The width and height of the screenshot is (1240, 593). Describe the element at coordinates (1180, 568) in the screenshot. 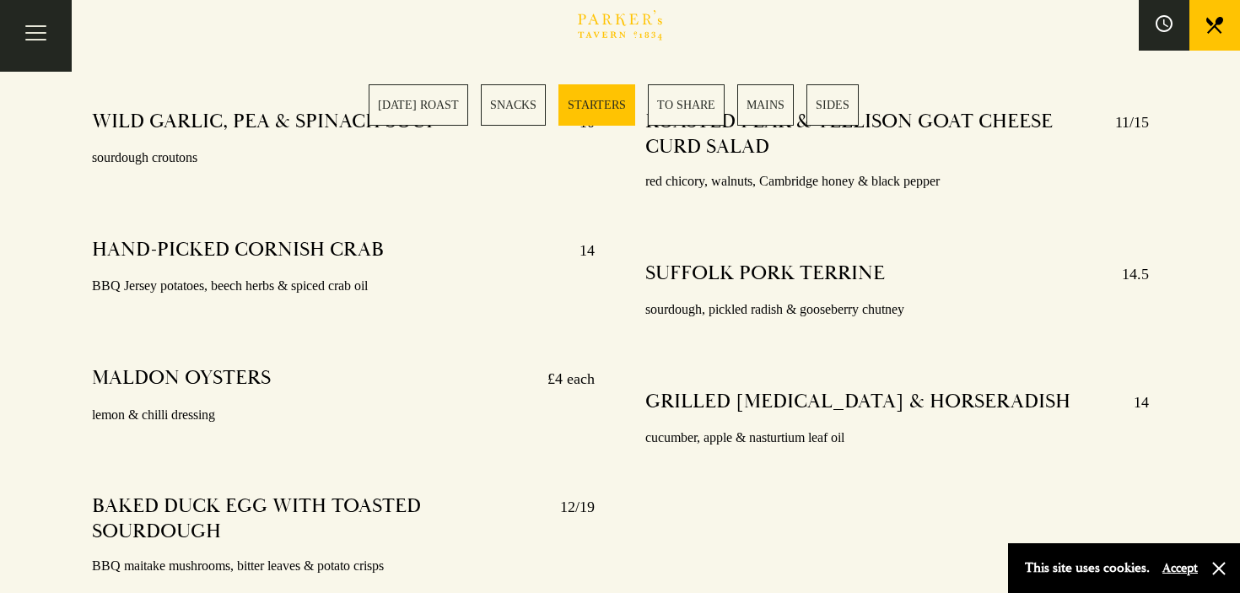

I see `button: Accept` at that location.